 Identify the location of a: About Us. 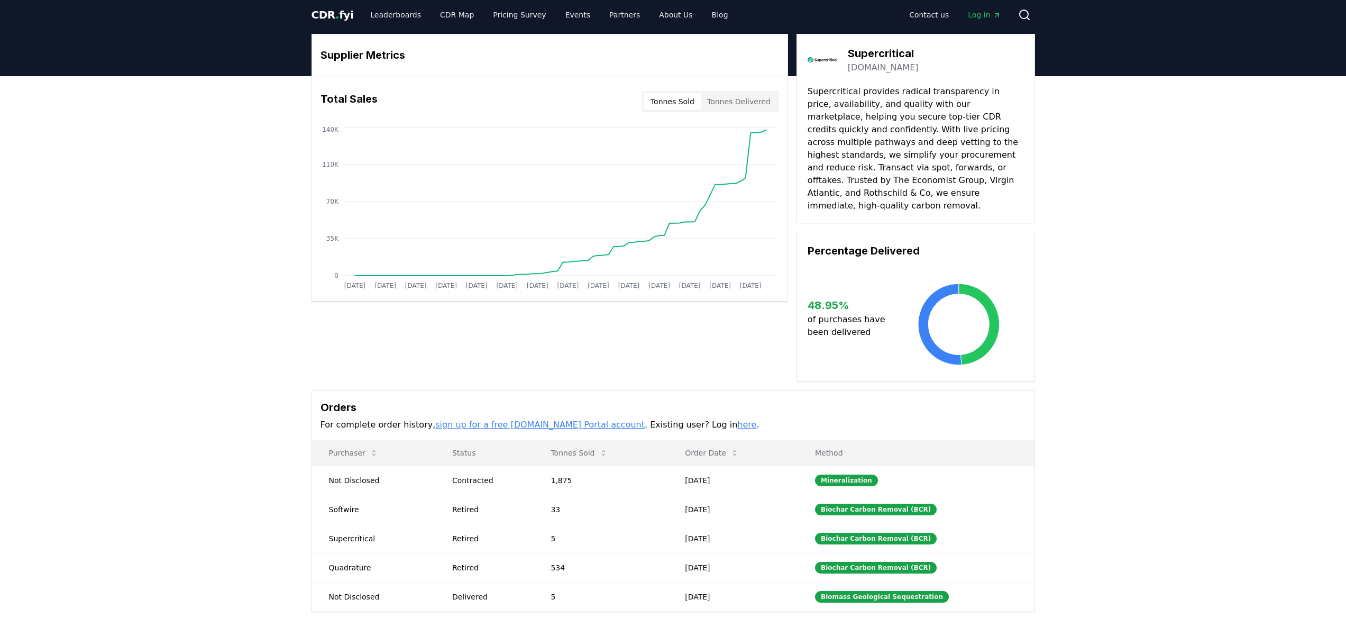
(675, 15).